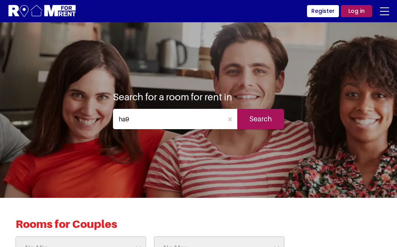 Image resolution: width=397 pixels, height=247 pixels. What do you see at coordinates (323, 11) in the screenshot?
I see `a: Register` at bounding box center [323, 11].